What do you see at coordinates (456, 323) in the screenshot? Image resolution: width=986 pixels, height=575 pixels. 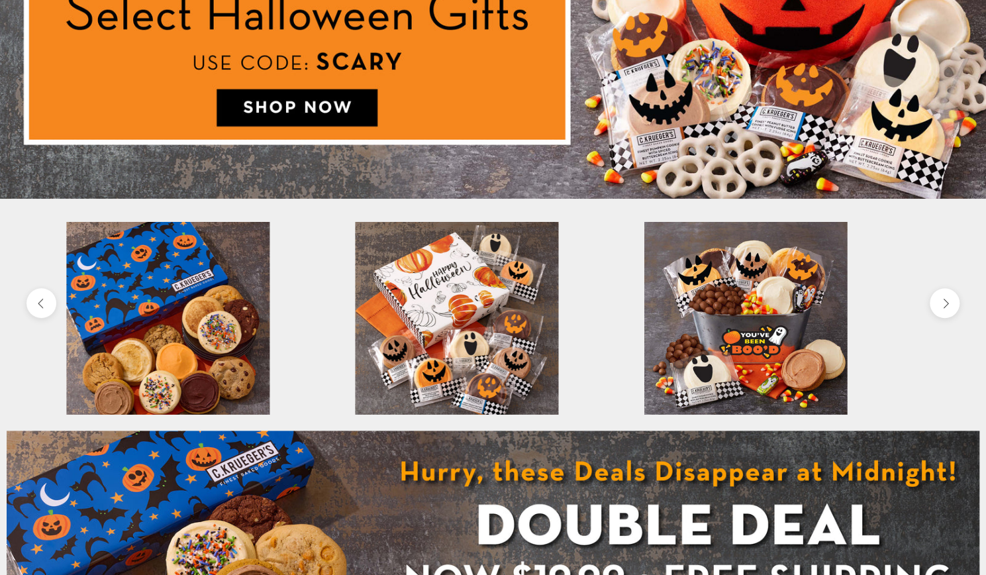 I see `img: Happy Halloween Cookie Gift Box - Iced Cookies with Messages` at bounding box center [456, 323].